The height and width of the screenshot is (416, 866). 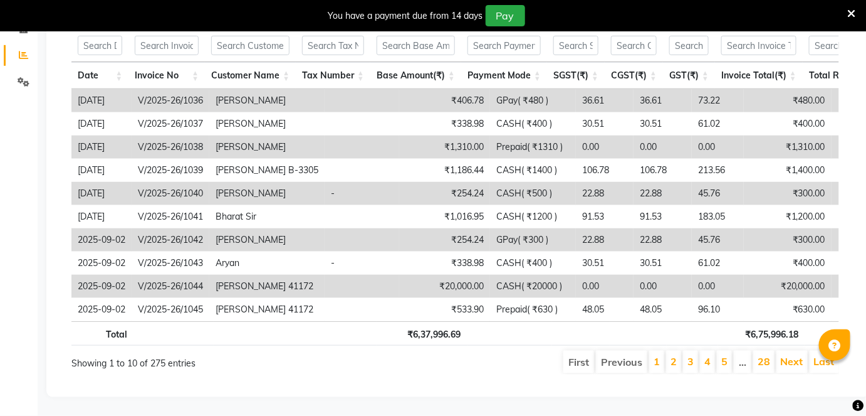 What do you see at coordinates (444, 216) in the screenshot?
I see `td: ₹1,016.95` at bounding box center [444, 216].